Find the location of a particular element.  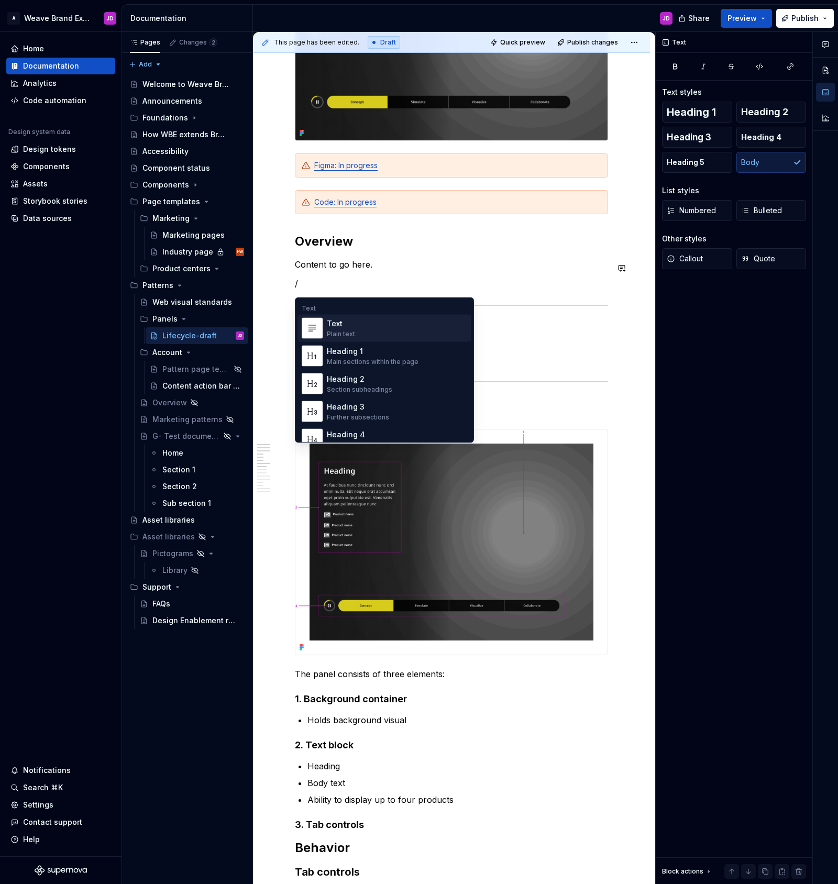

a: Sub section 1 is located at coordinates (197, 503).